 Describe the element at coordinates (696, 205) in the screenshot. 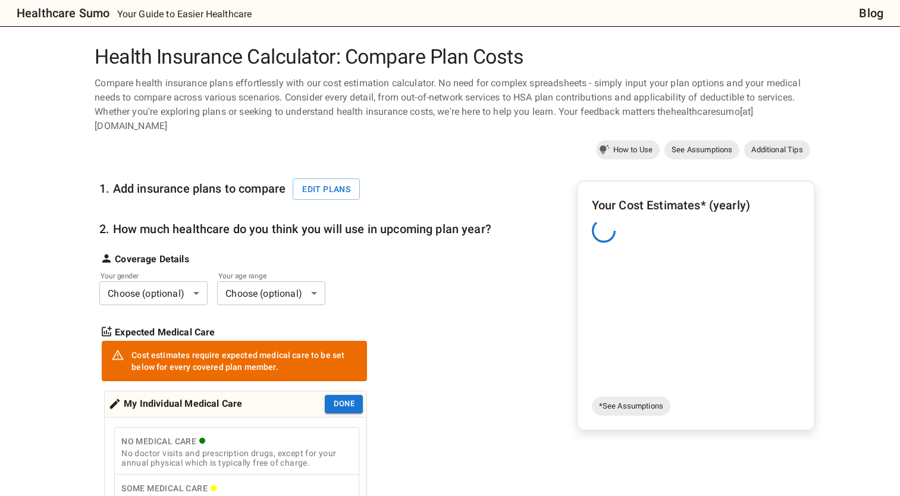

I see `h6: Your Cost Estimates* (yearly)` at that location.